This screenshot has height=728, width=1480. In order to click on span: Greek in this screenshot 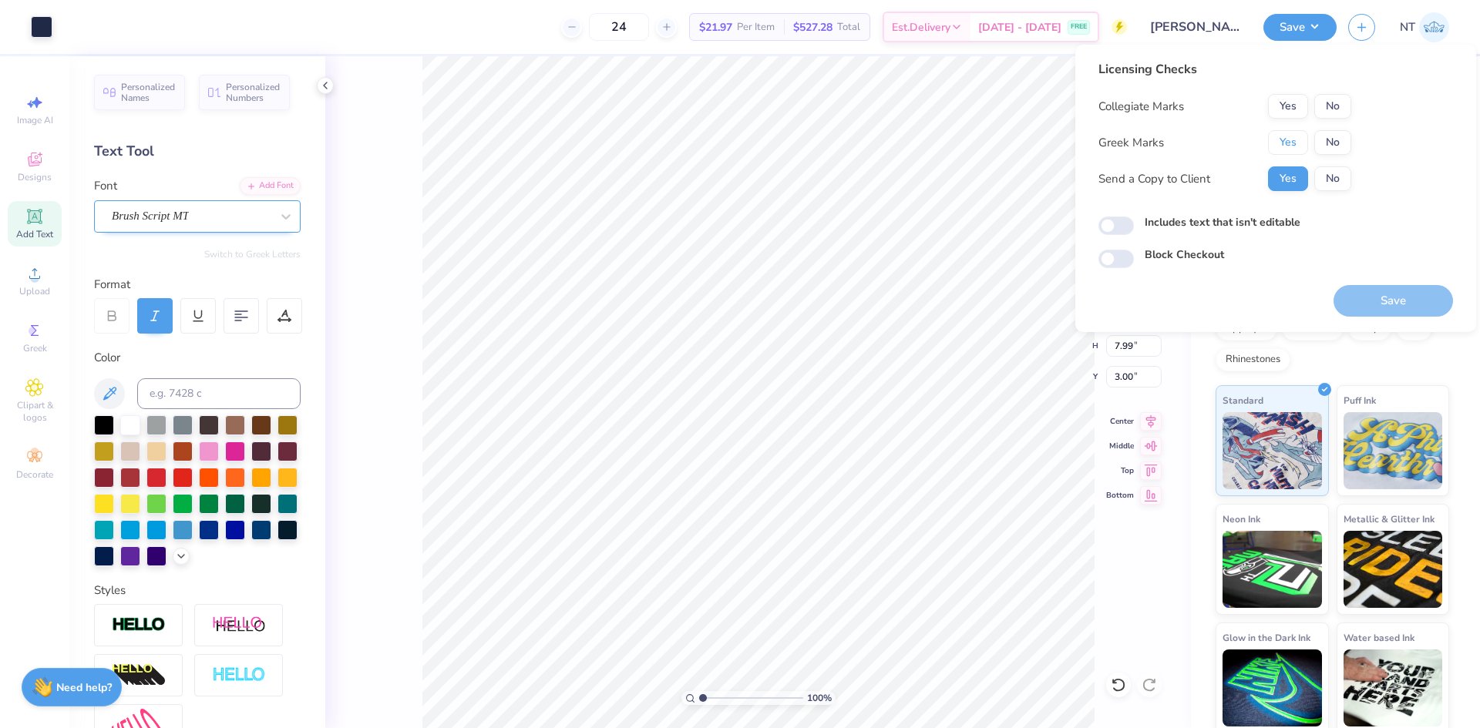, I will do `click(35, 348)`.